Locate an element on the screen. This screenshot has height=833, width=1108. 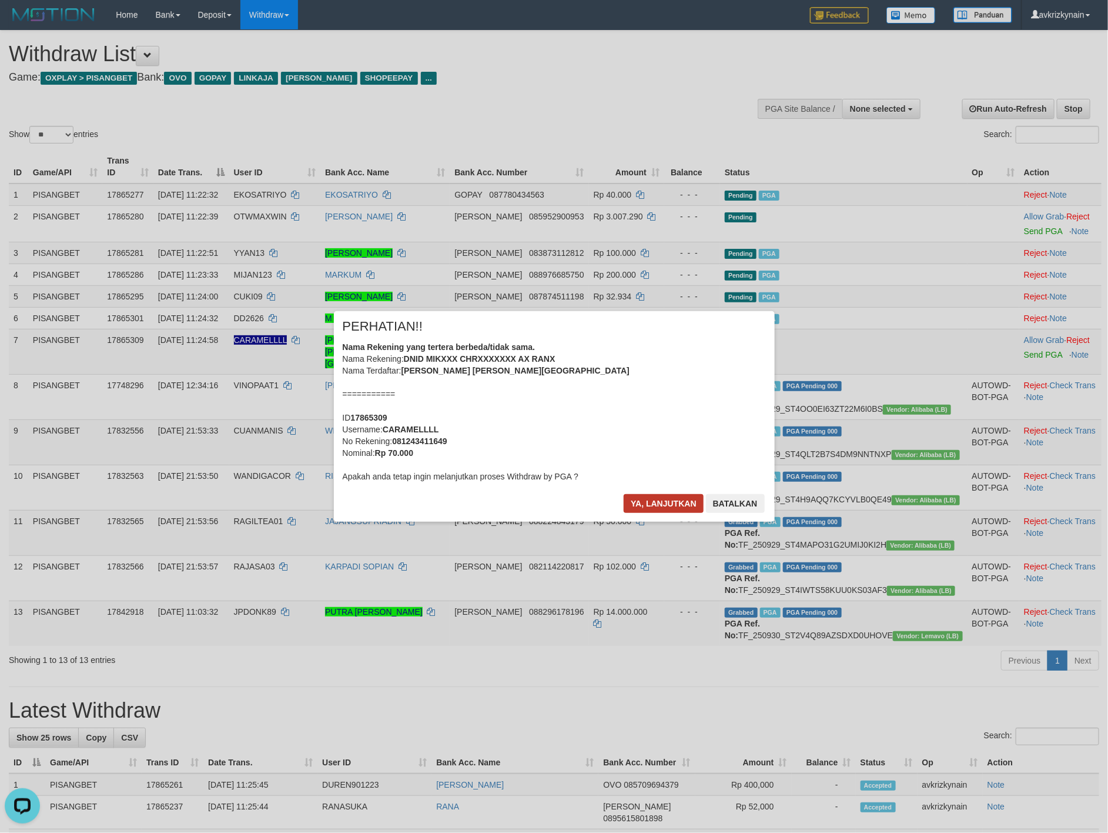
b: 081243411649 is located at coordinates (419, 441).